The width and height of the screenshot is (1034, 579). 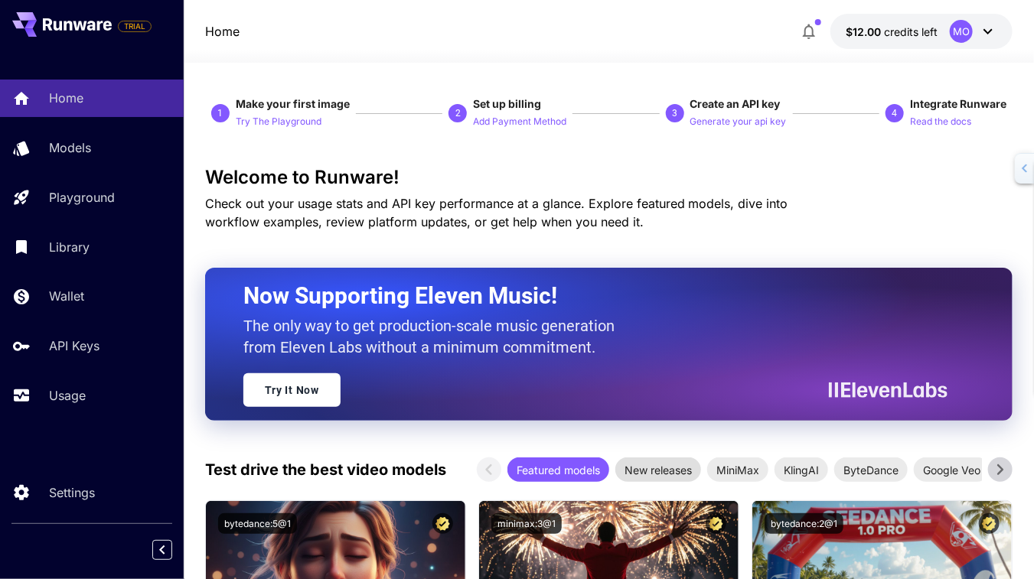 I want to click on p: Test drive the best video models, so click(x=325, y=470).